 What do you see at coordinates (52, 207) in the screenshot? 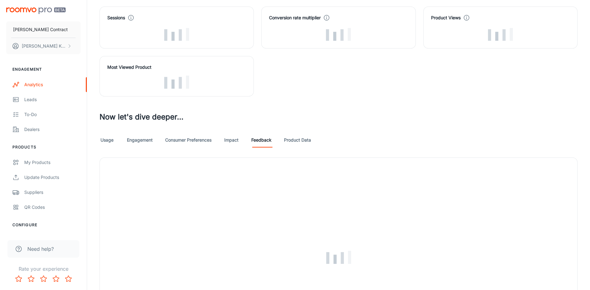
I see `div: QR Codes` at bounding box center [52, 207].